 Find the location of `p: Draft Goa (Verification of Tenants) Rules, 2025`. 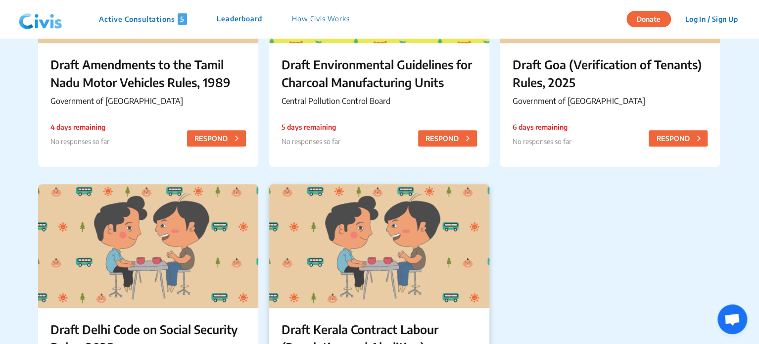

p: Draft Goa (Verification of Tenants) Rules, 2025 is located at coordinates (609, 73).